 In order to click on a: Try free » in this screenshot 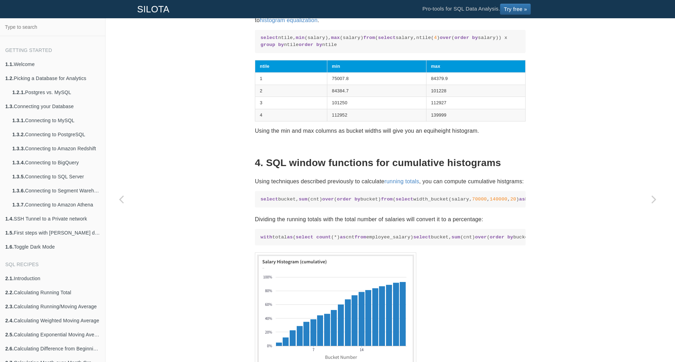, I will do `click(515, 9)`.